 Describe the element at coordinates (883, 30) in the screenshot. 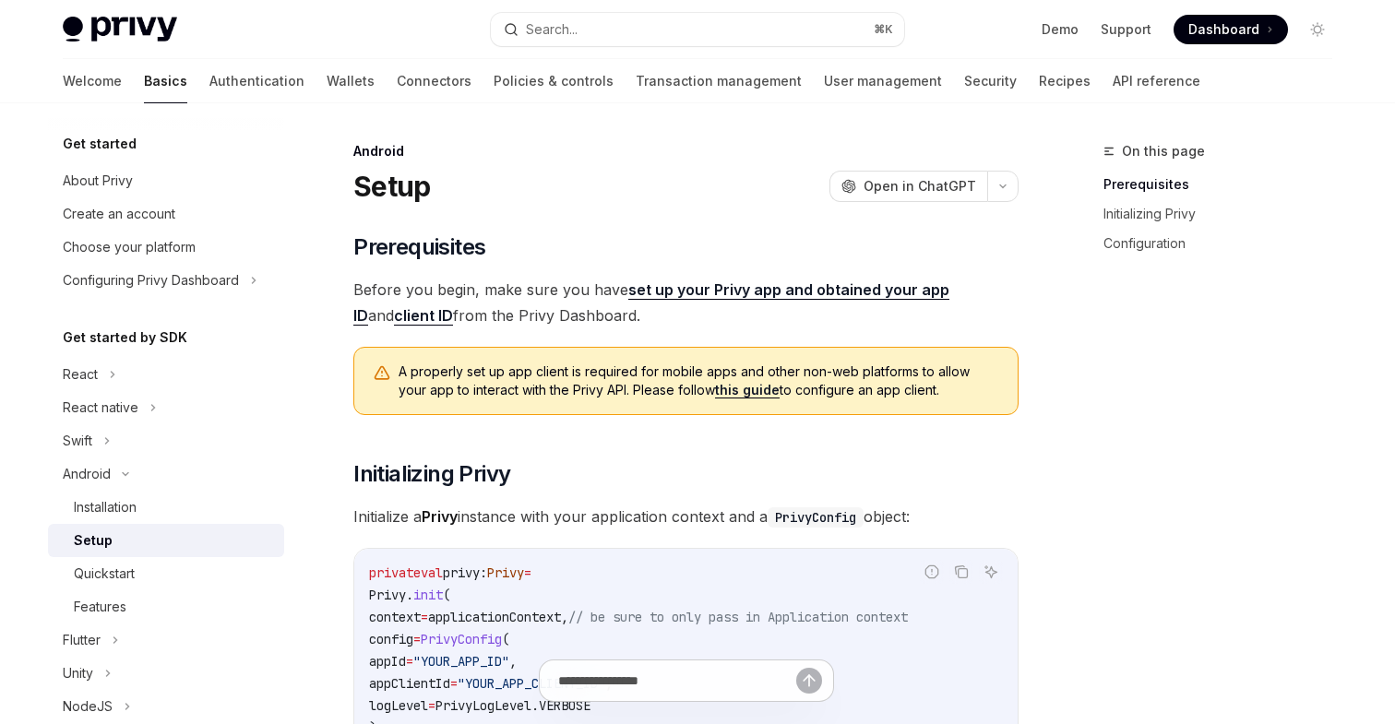

I see `span: ⌘ K` at that location.